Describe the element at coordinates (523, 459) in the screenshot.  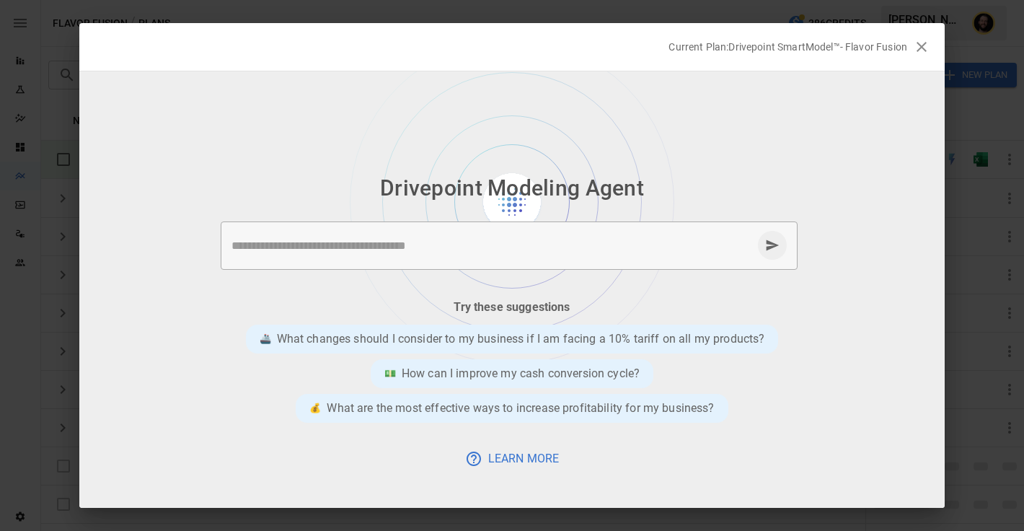
I see `p: Learn More` at that location.